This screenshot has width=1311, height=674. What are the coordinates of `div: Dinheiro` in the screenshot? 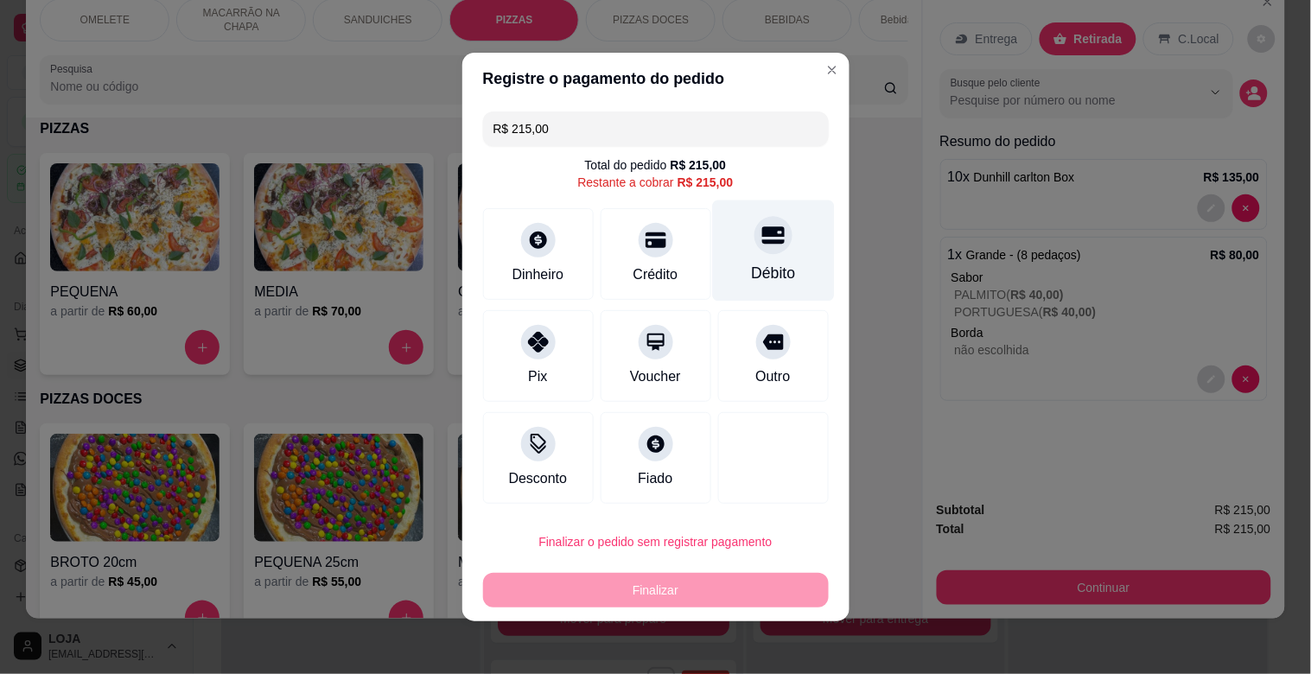 It's located at (538, 275).